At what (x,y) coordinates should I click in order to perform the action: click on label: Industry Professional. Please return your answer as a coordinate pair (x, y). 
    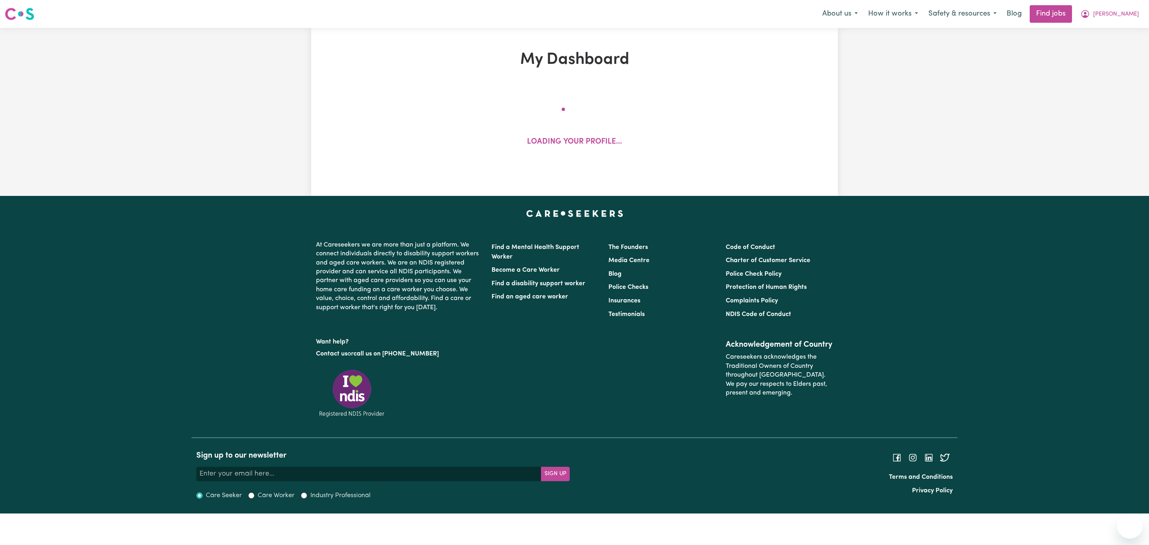
    Looking at the image, I should click on (340, 496).